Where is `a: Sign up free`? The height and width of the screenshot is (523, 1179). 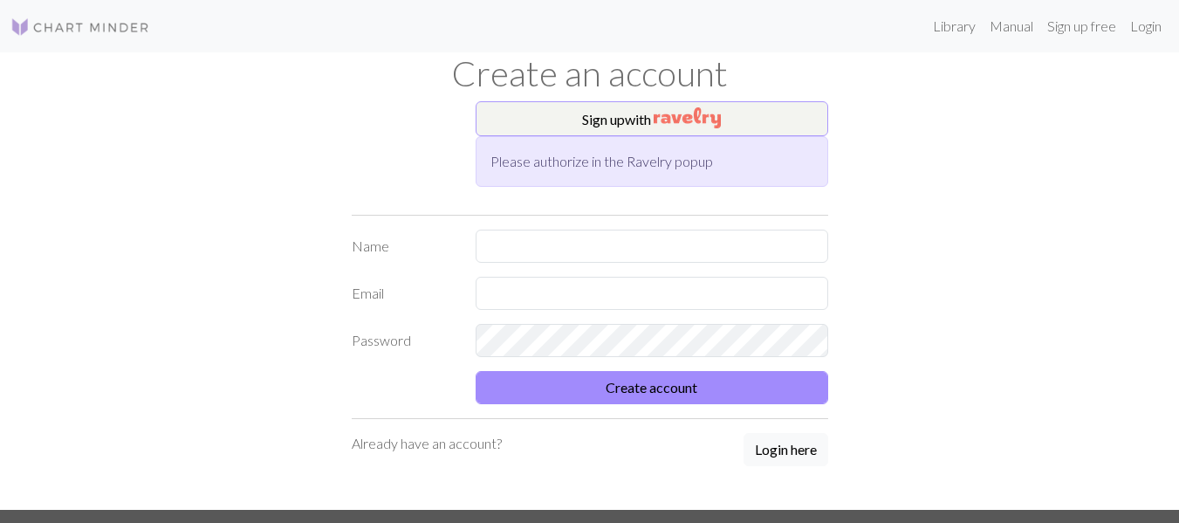 a: Sign up free is located at coordinates (1081, 26).